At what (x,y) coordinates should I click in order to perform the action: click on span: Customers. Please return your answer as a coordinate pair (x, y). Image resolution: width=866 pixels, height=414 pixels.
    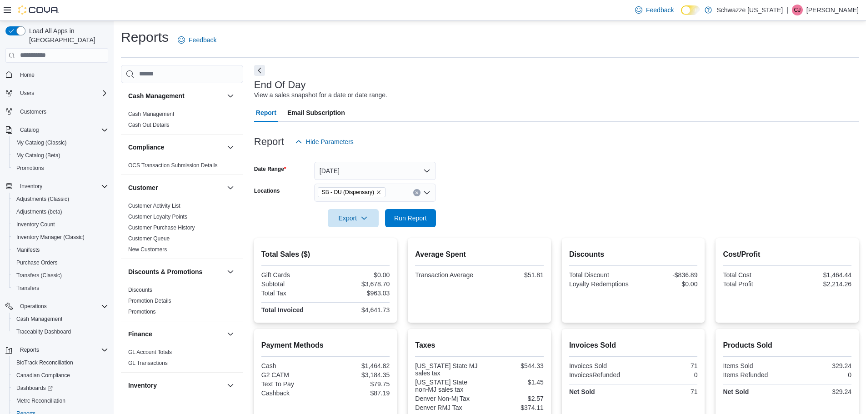
    Looking at the image, I should click on (62, 111).